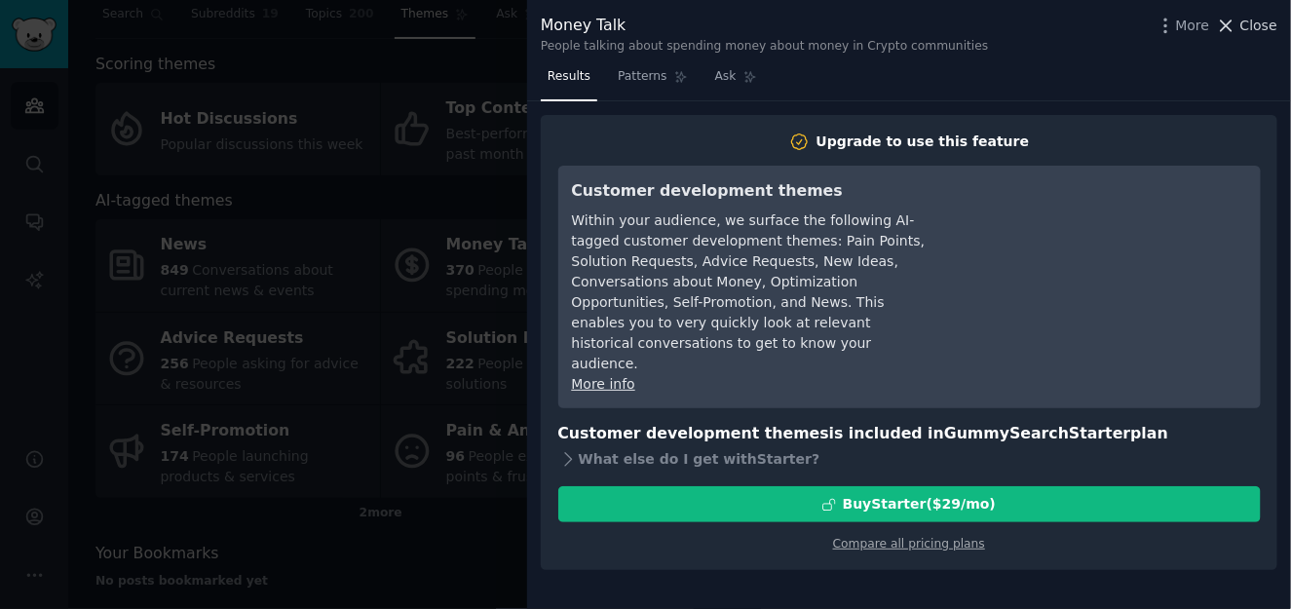 The height and width of the screenshot is (609, 1291). Describe the element at coordinates (923, 141) in the screenshot. I see `div: Upgrade to use this feature` at that location.